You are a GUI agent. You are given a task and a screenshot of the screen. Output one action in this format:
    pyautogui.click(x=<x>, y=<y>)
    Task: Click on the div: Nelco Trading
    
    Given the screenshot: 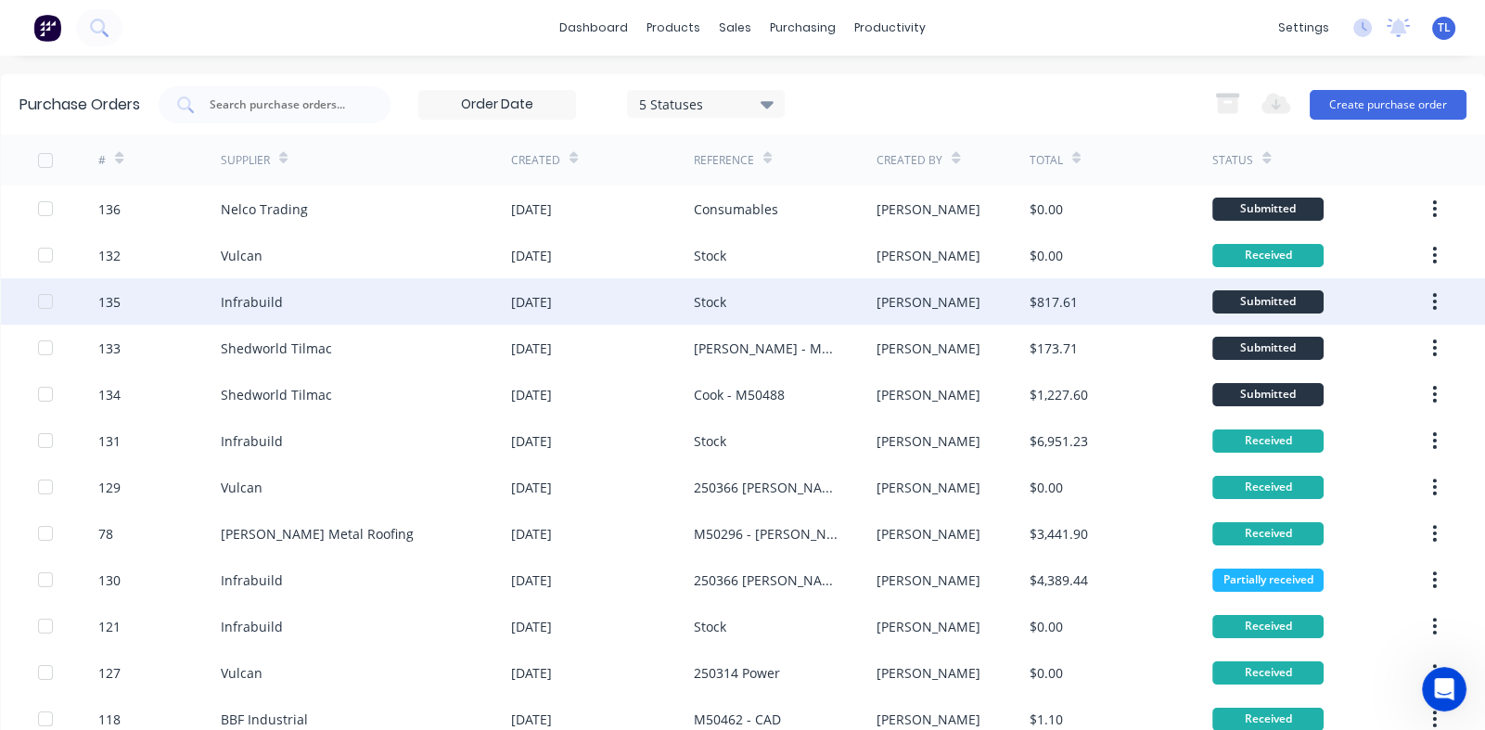 What is the action you would take?
    pyautogui.click(x=264, y=209)
    